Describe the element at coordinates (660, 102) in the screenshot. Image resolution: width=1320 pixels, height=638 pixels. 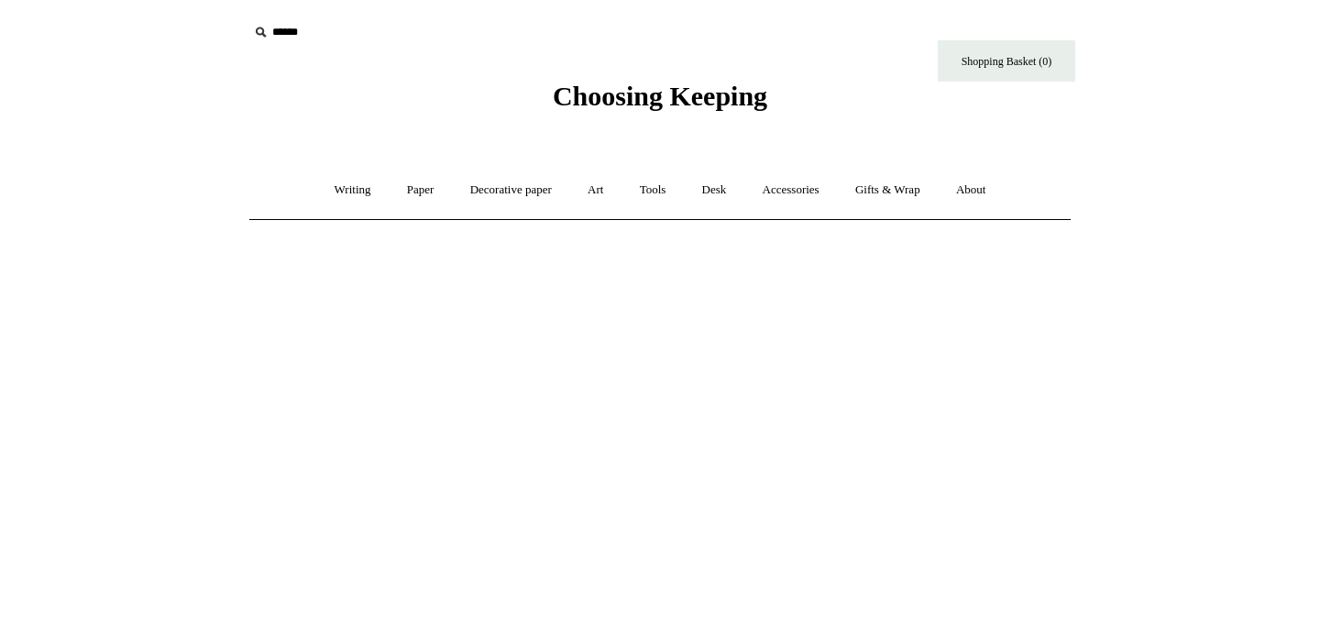
I see `a: Choosing Keeping` at that location.